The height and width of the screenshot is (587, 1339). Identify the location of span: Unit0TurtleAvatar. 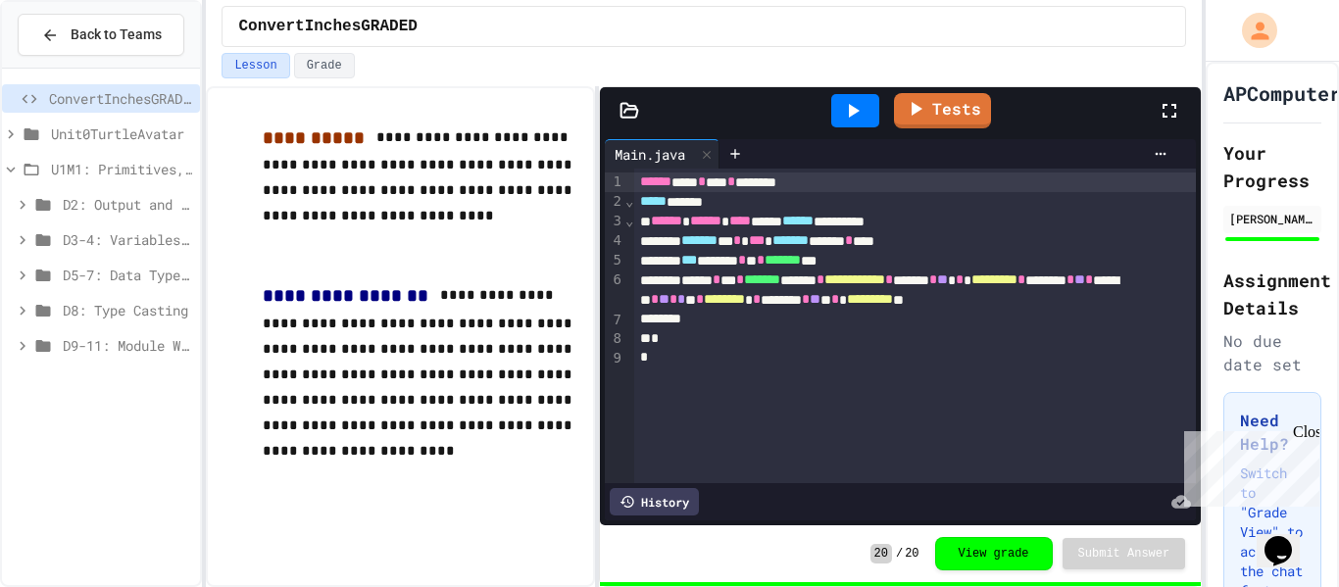
(122, 133).